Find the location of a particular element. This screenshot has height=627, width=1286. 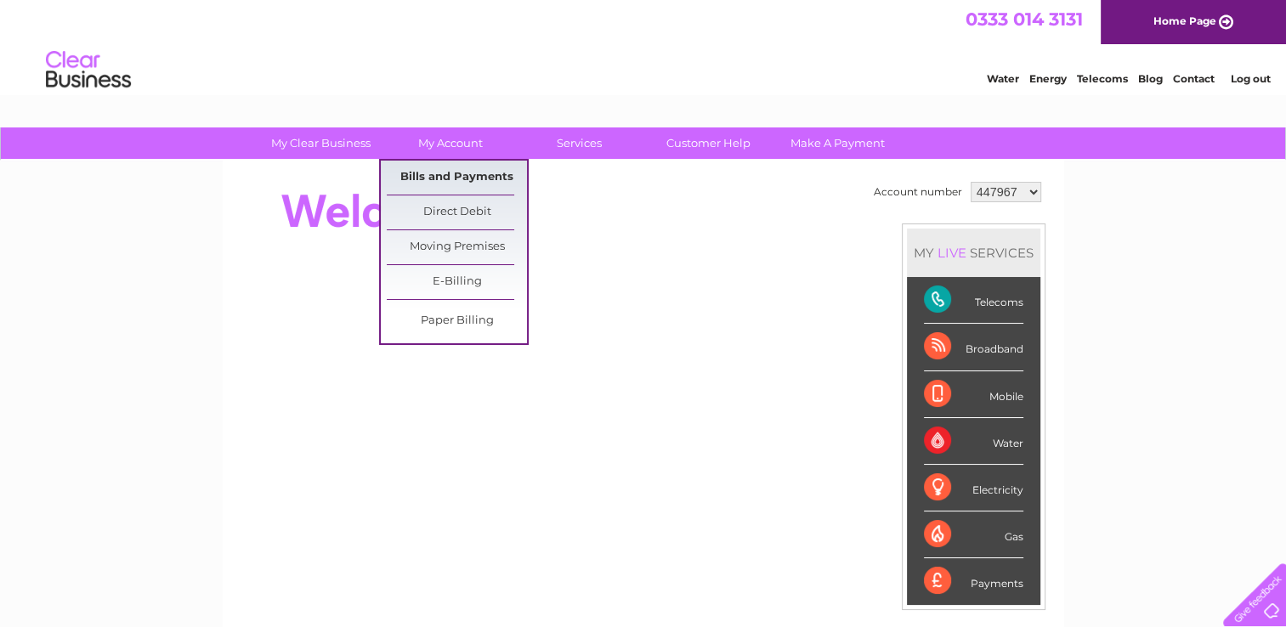

a: Services is located at coordinates (579, 143).